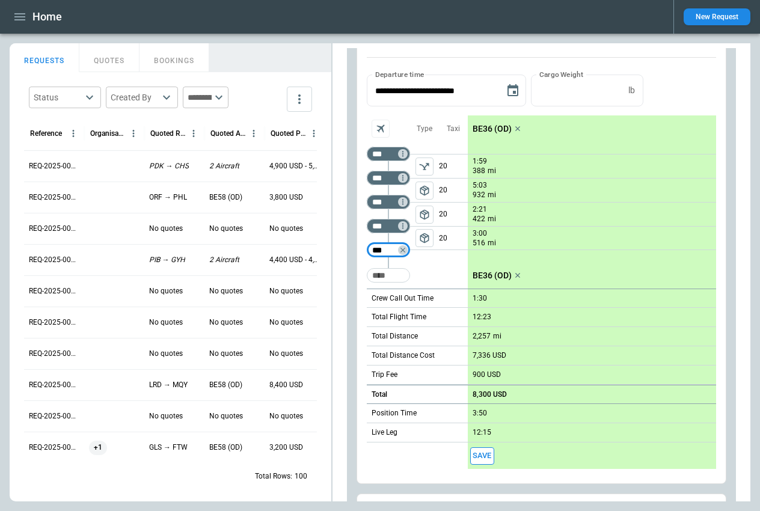 The width and height of the screenshot is (760, 511). Describe the element at coordinates (194, 133) in the screenshot. I see `button: Quoted Route column menu` at that location.